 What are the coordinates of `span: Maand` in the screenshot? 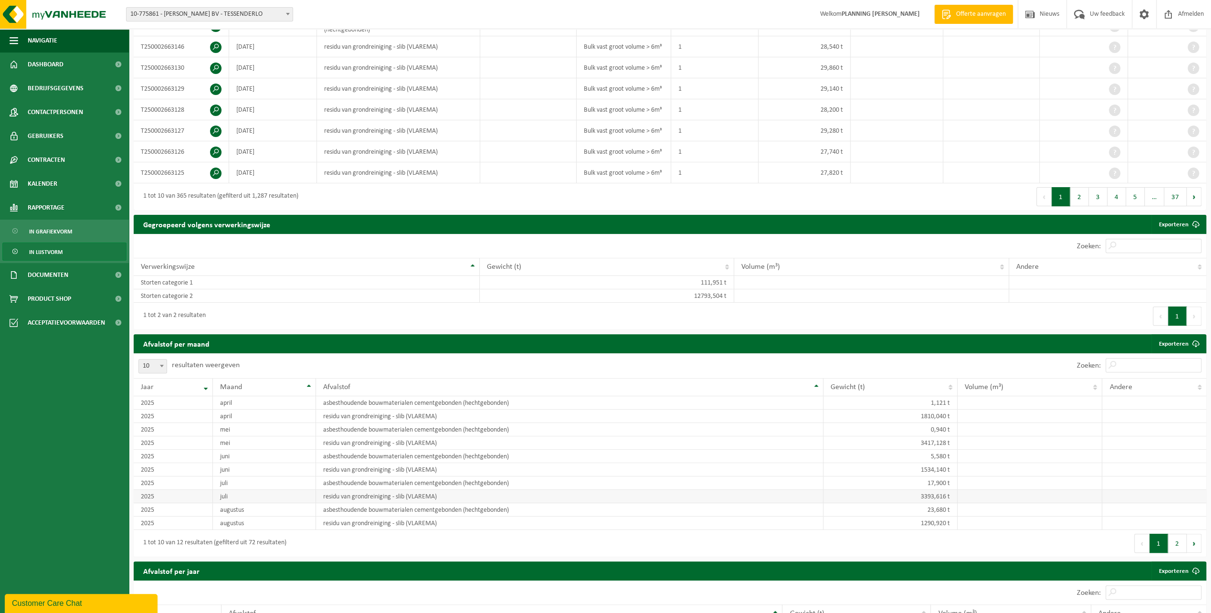 It's located at (231, 387).